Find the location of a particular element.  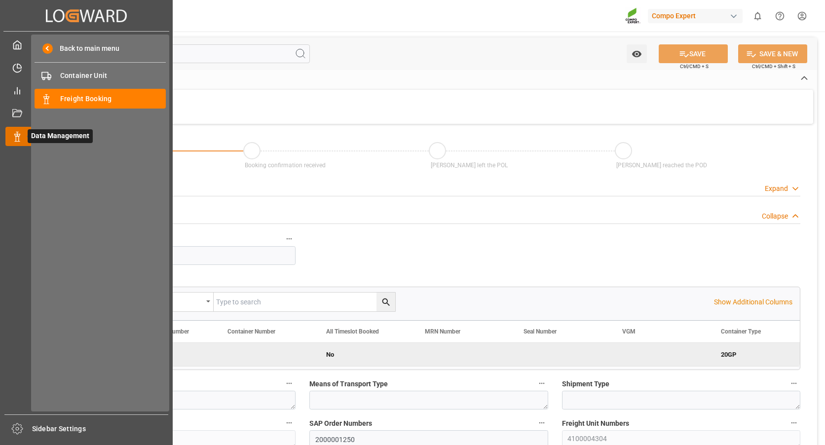

button: Shipment Type is located at coordinates (794, 383).